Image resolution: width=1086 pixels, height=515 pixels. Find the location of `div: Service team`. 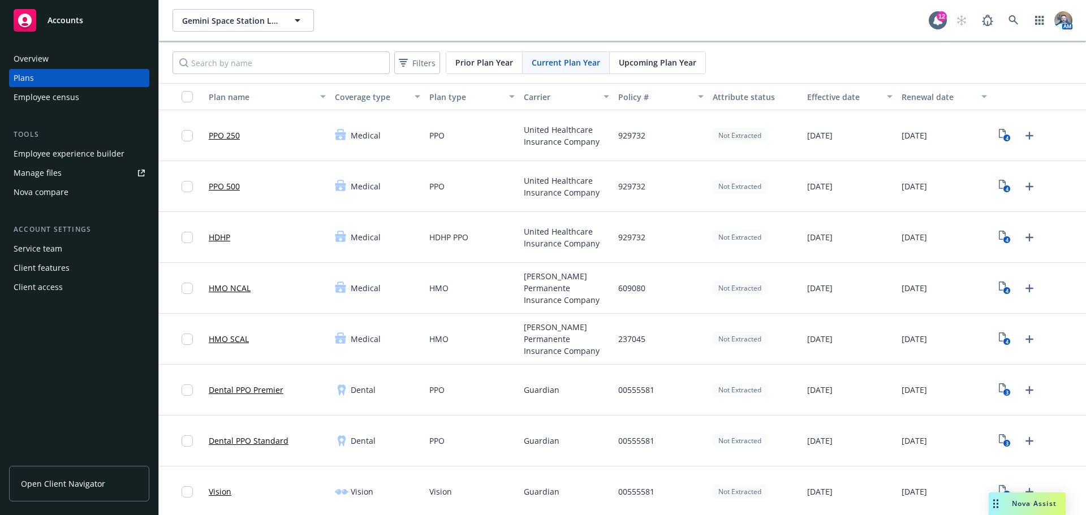

div: Service team is located at coordinates (38, 249).